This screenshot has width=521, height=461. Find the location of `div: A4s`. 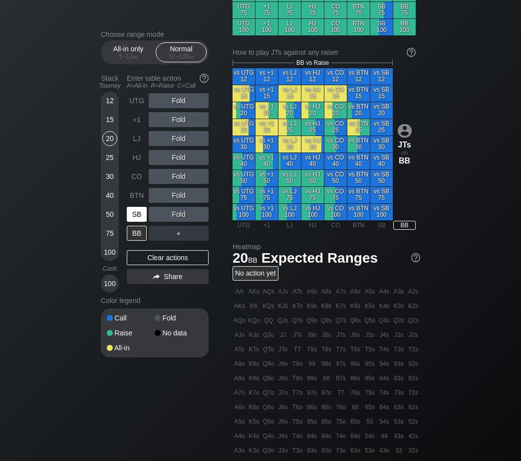

div: A4s is located at coordinates (384, 292).